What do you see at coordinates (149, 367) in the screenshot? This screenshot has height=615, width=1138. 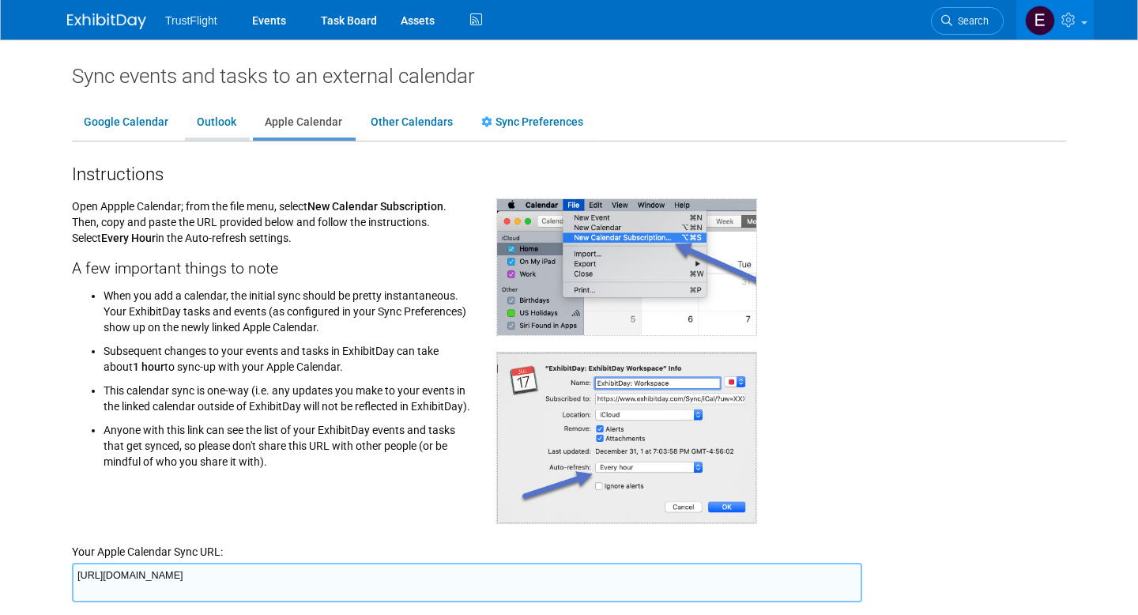 I see `span: 1 hour` at bounding box center [149, 367].